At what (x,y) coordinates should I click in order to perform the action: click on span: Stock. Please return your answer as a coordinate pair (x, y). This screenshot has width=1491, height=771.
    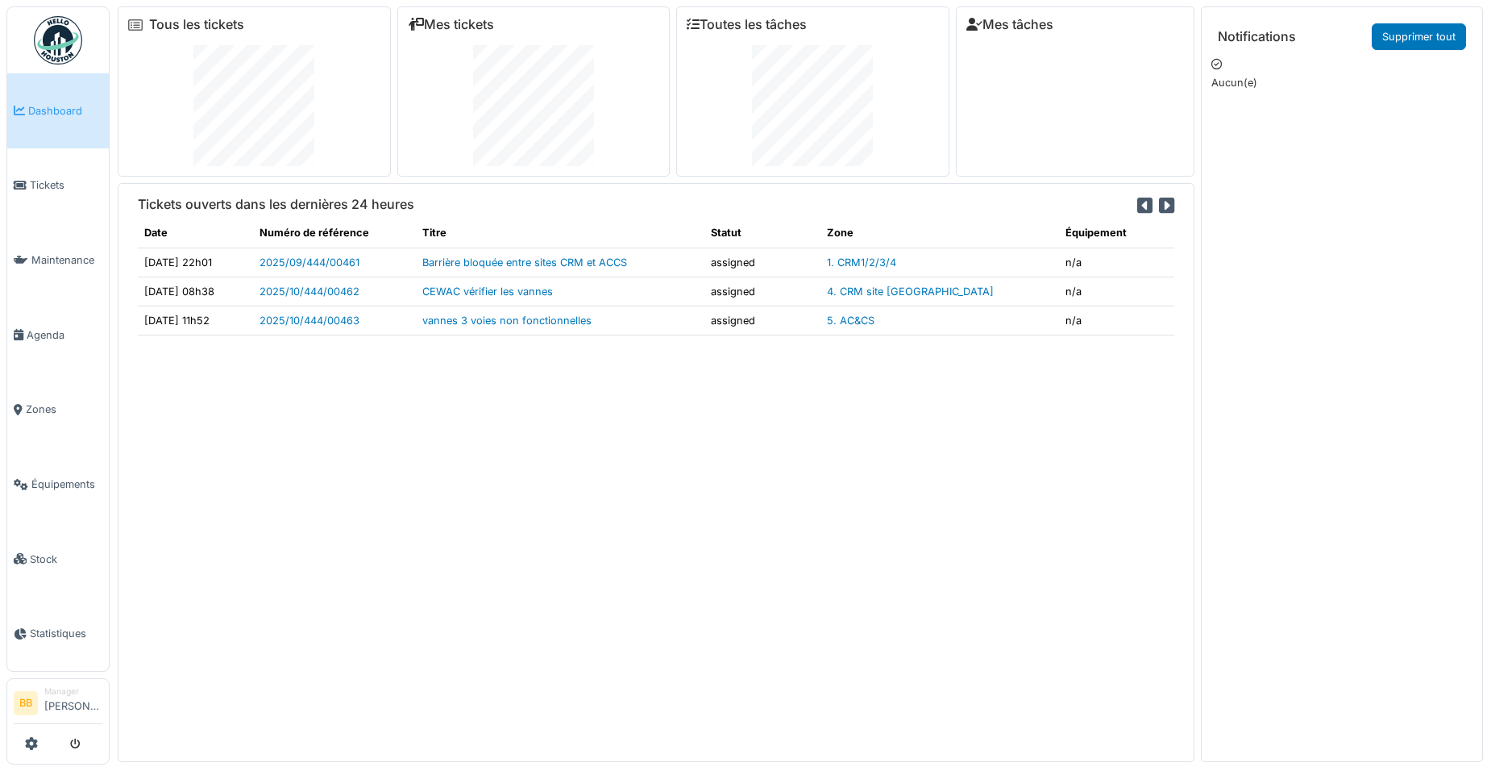
    Looking at the image, I should click on (66, 559).